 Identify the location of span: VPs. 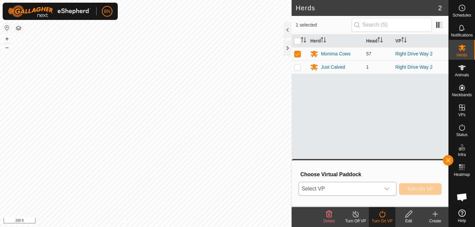
(462, 115).